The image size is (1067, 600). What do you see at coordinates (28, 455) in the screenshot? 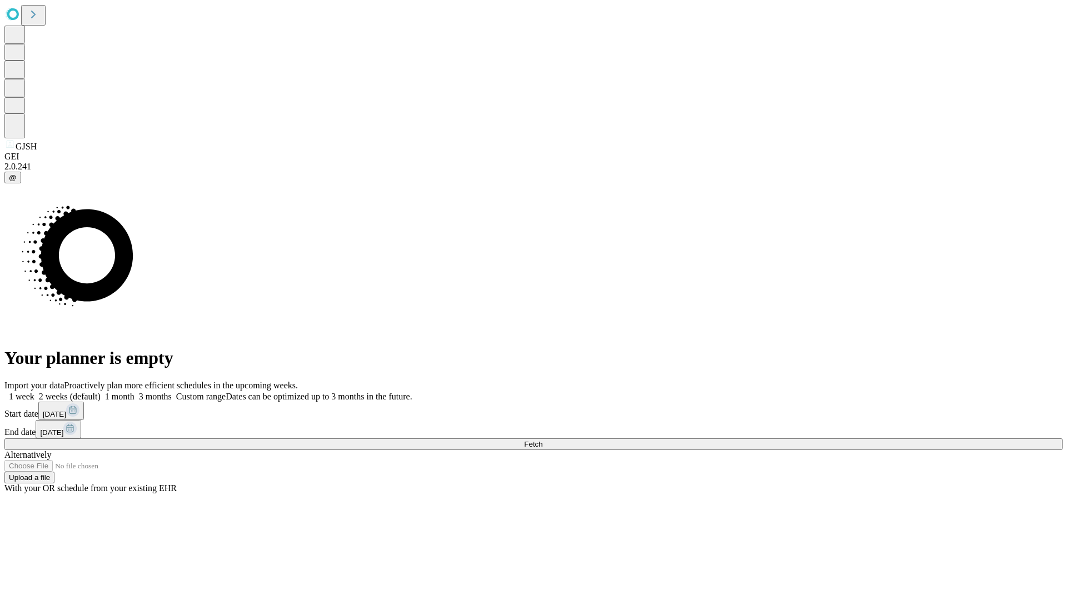
I see `span: Alternatively` at bounding box center [28, 455].